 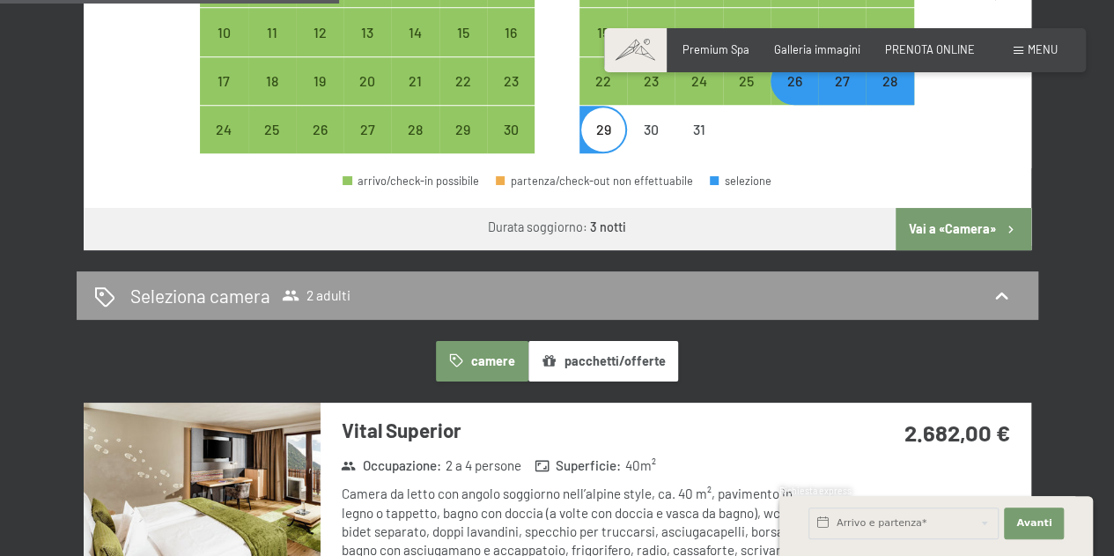 I want to click on h2: Seleziona camera, so click(x=200, y=295).